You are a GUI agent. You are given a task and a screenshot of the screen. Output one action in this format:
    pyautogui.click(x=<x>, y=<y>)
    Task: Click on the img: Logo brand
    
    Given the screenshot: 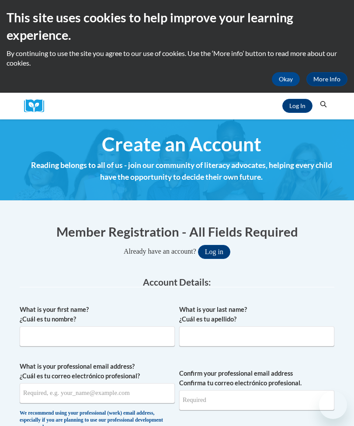 What is the action you would take?
    pyautogui.click(x=37, y=106)
    